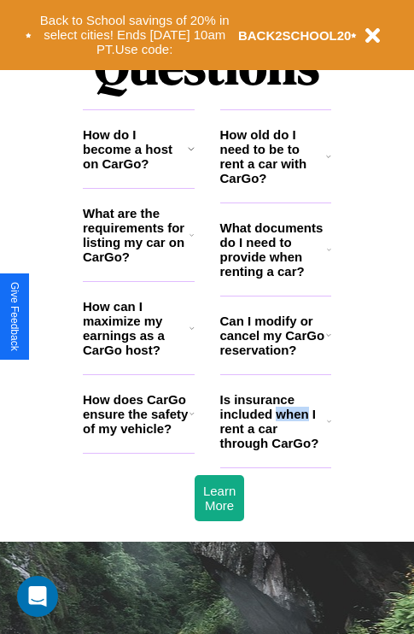  Describe the element at coordinates (136, 414) in the screenshot. I see `h3: How does CarGo ensure the safety of my vehicle?` at that location.